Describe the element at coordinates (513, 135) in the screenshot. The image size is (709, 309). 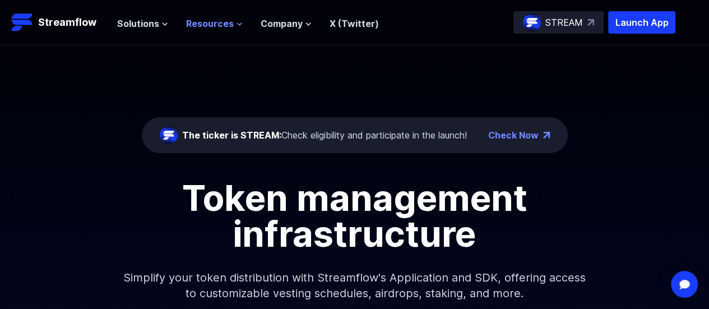
I see `a: Check Now` at that location.